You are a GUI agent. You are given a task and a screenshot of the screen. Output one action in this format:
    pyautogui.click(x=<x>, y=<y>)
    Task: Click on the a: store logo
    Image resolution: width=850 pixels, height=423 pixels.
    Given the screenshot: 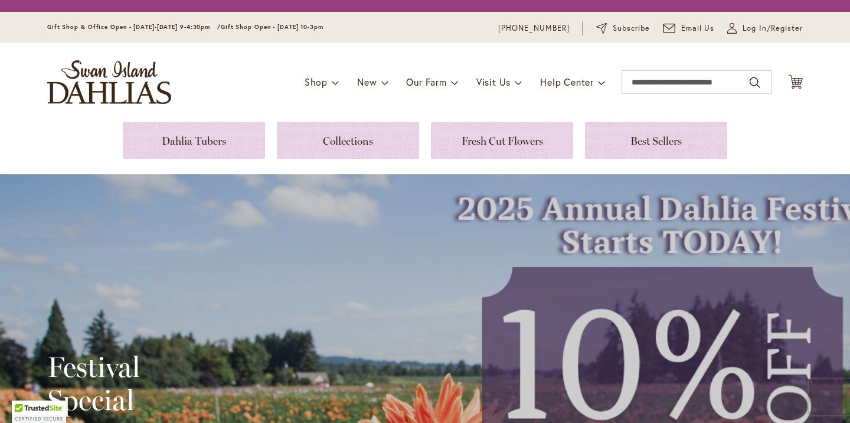 What is the action you would take?
    pyautogui.click(x=109, y=82)
    